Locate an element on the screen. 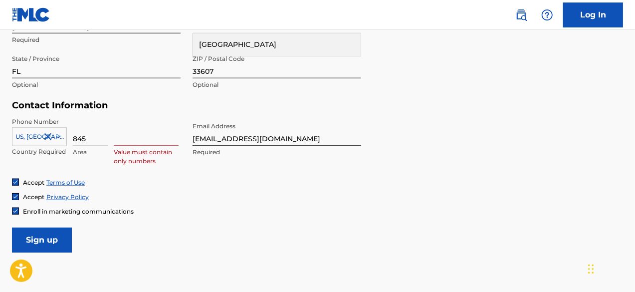 This screenshot has width=635, height=292. a: Log In is located at coordinates (593, 15).